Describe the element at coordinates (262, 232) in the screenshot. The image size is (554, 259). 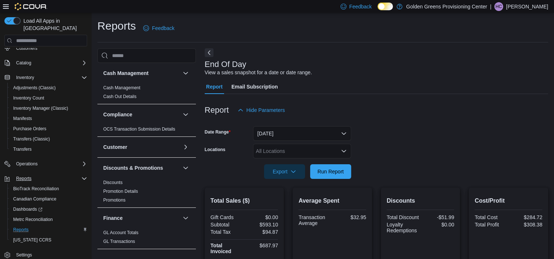
I see `div: $94.87` at that location.